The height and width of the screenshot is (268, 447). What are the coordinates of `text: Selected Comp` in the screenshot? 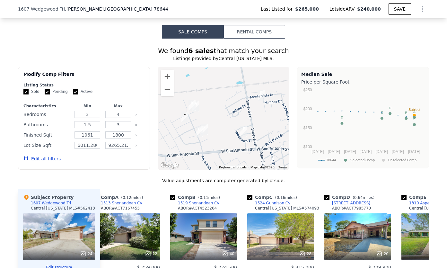 It's located at (363, 160).